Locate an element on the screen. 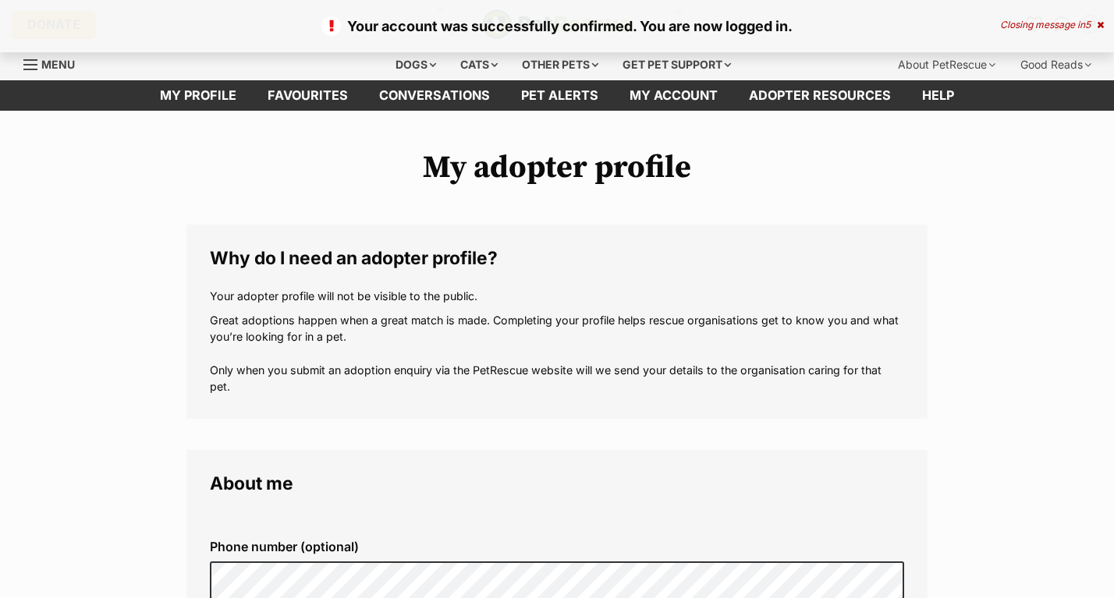 The image size is (1114, 598). div: Get pet support is located at coordinates (676, 65).